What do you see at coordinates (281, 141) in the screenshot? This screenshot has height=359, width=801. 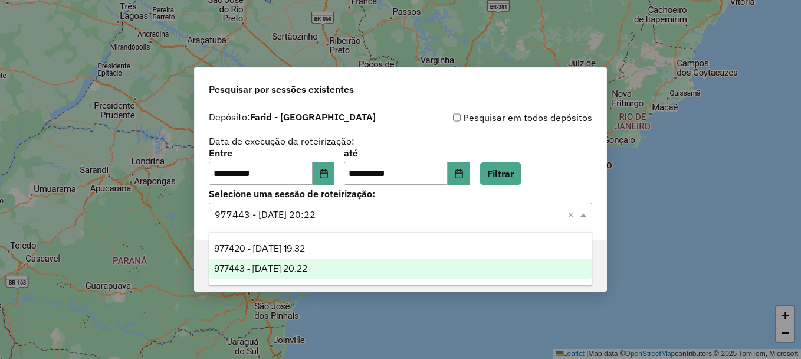 I see `label: Data de execução da roteirização:` at bounding box center [281, 141].